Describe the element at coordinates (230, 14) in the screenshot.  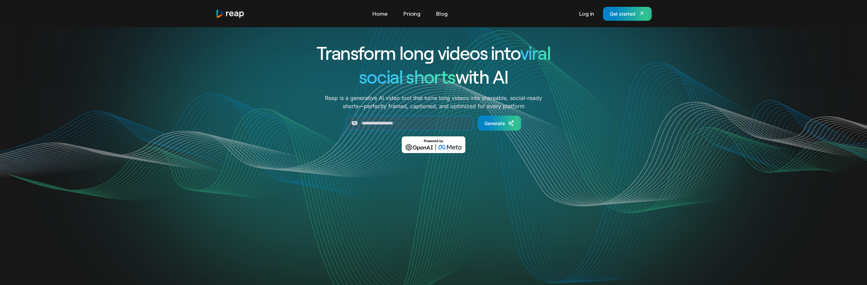
I see `img: reap logo` at that location.